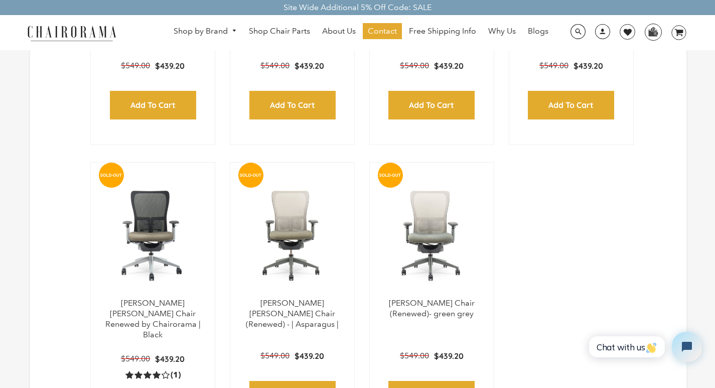  What do you see at coordinates (442, 31) in the screenshot?
I see `a: Free Shipping Info` at bounding box center [442, 31].